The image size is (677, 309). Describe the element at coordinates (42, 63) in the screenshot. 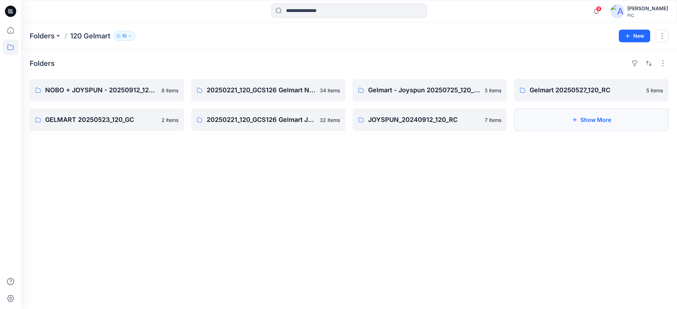

I see `h4: Folders` at that location.